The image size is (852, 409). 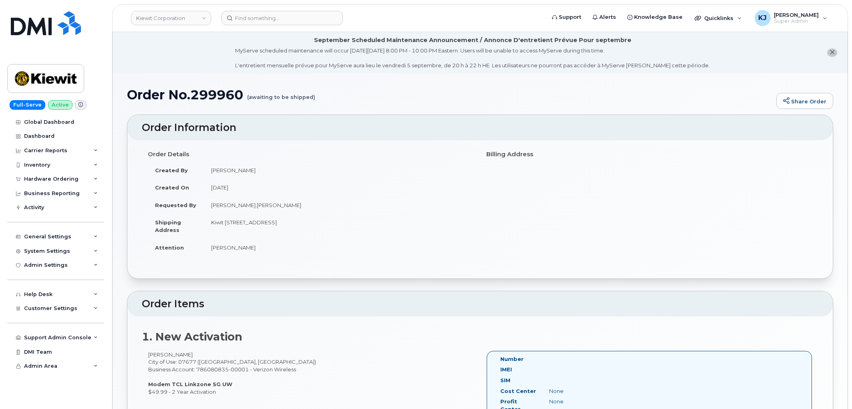 What do you see at coordinates (649, 154) in the screenshot?
I see `h4: Billing Address` at bounding box center [649, 154].